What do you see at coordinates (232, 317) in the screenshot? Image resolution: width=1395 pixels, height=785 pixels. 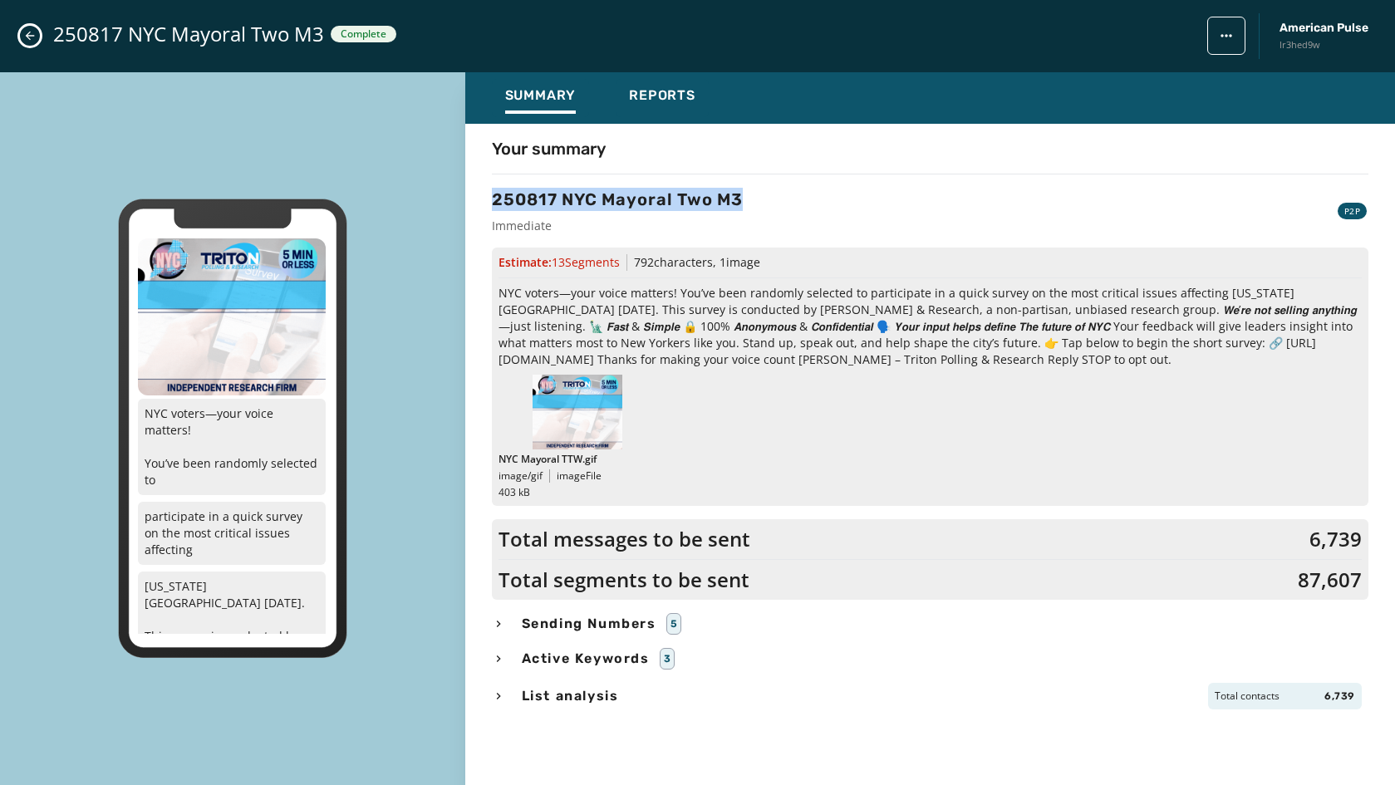 I see `img: 2025-06-28_193148_8474_php1sneEi-300x250-1725.png` at bounding box center [232, 317].